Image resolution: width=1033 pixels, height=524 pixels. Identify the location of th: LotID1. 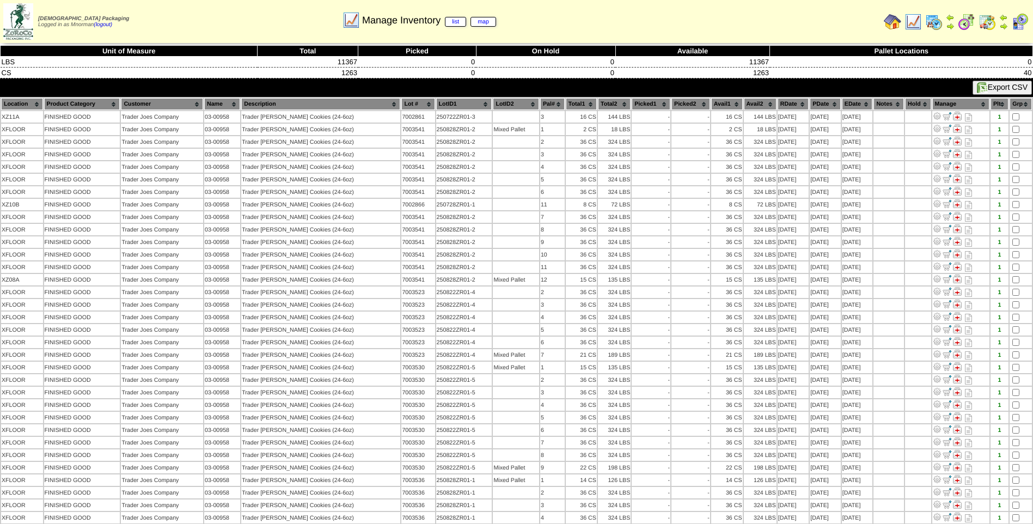
(464, 104).